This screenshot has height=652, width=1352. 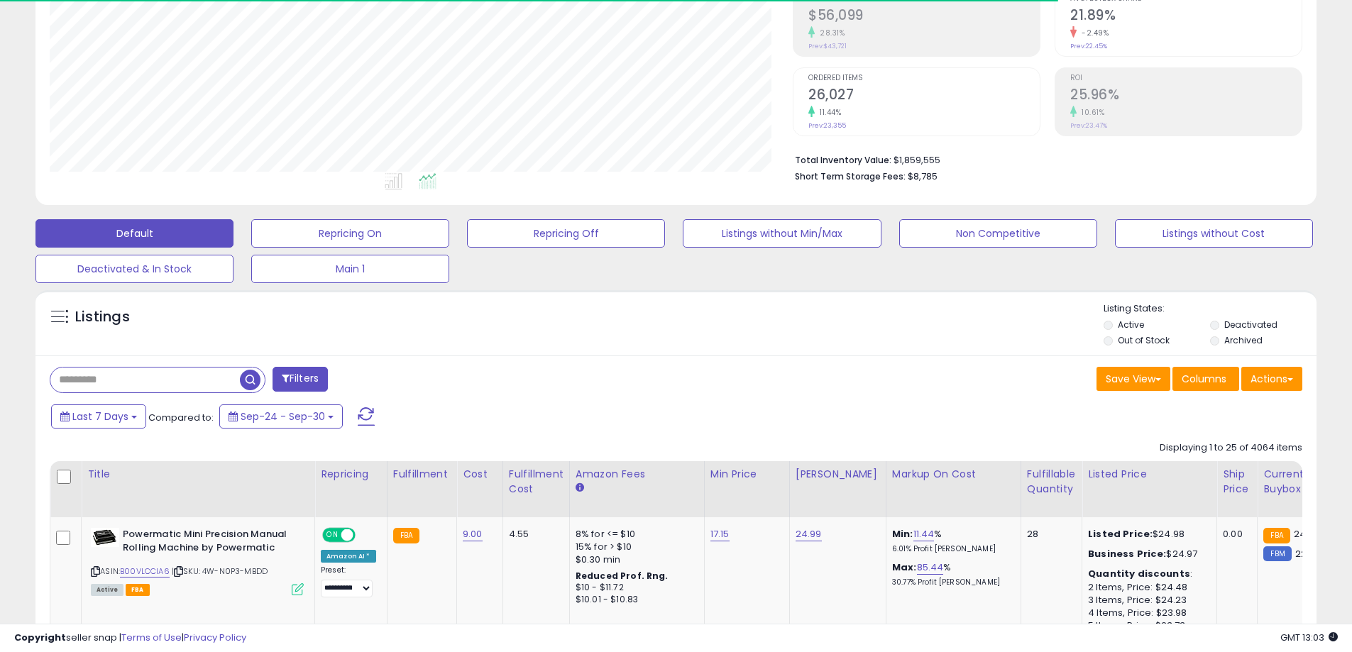 What do you see at coordinates (219, 571) in the screenshot?
I see `span: | SKU: 4W-N0P3-MBDD` at bounding box center [219, 571].